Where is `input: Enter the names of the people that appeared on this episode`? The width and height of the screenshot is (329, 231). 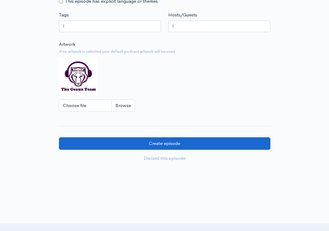 input: Enter the names of the people that appeared on this episode is located at coordinates (173, 26).